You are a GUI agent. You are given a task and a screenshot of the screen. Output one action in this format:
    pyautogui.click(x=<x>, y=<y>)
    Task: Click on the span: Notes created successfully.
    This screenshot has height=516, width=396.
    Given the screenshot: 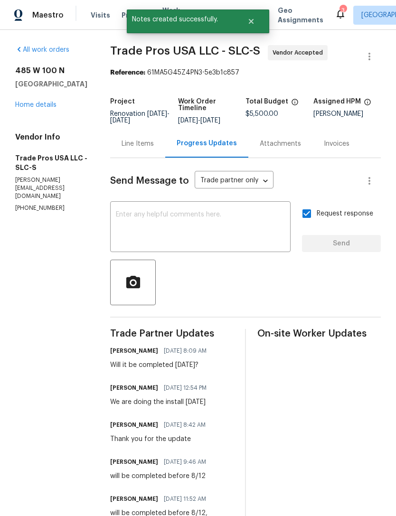 What is the action you would take?
    pyautogui.click(x=181, y=19)
    